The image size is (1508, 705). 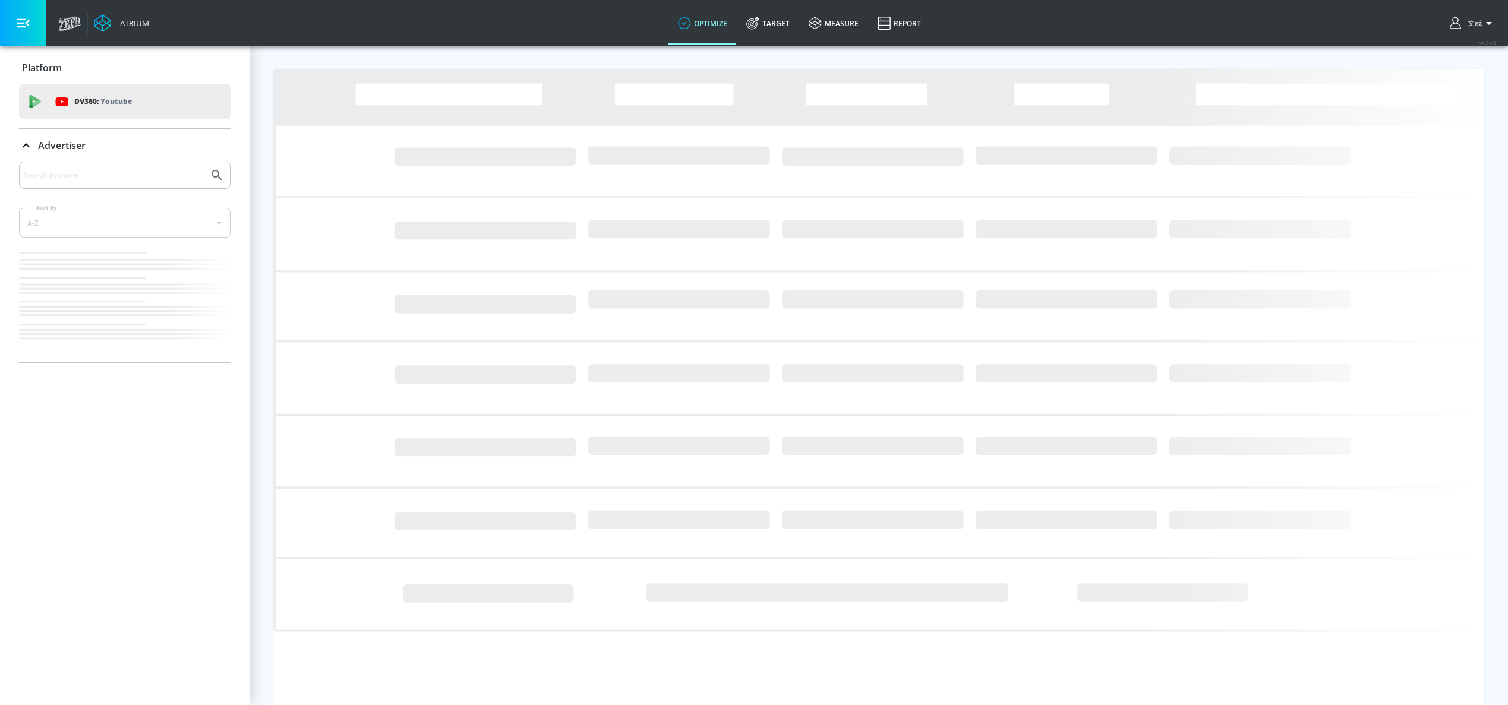 I want to click on a: optimize, so click(x=702, y=23).